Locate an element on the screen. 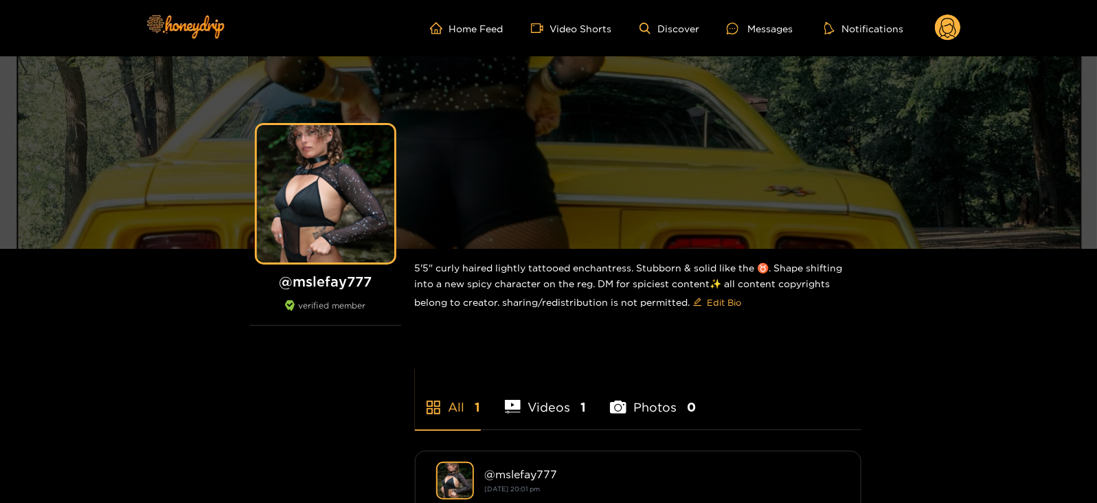 This screenshot has width=1097, height=503. img: mslefay777 is located at coordinates (455, 480).